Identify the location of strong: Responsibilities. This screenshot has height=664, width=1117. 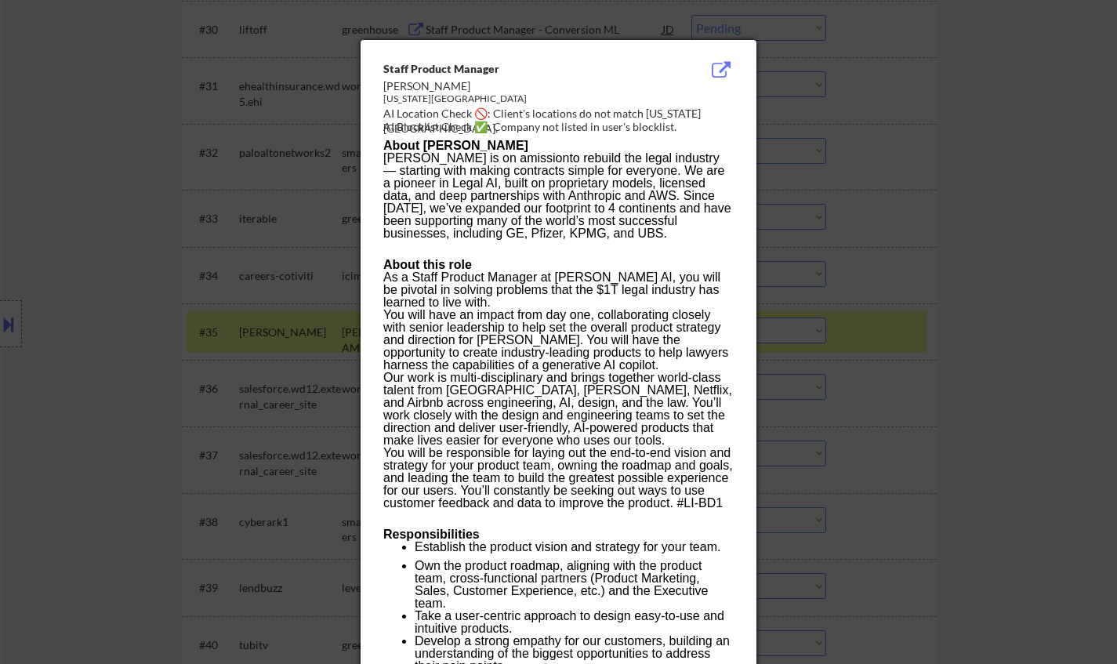
(431, 534).